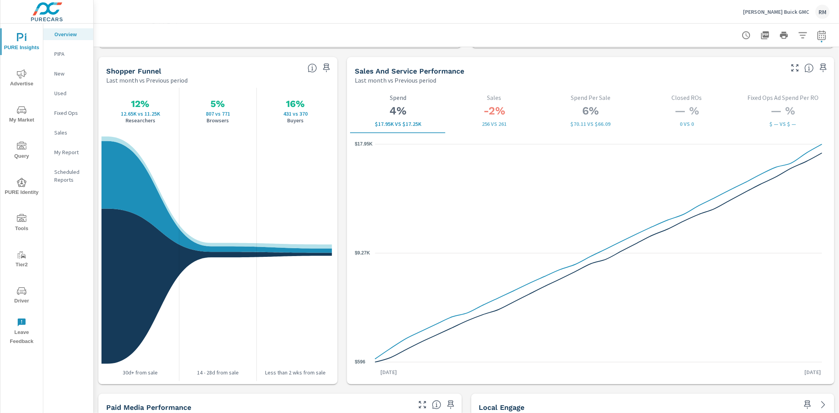 This screenshot has height=413, width=839. Describe the element at coordinates (68, 74) in the screenshot. I see `div: New` at that location.